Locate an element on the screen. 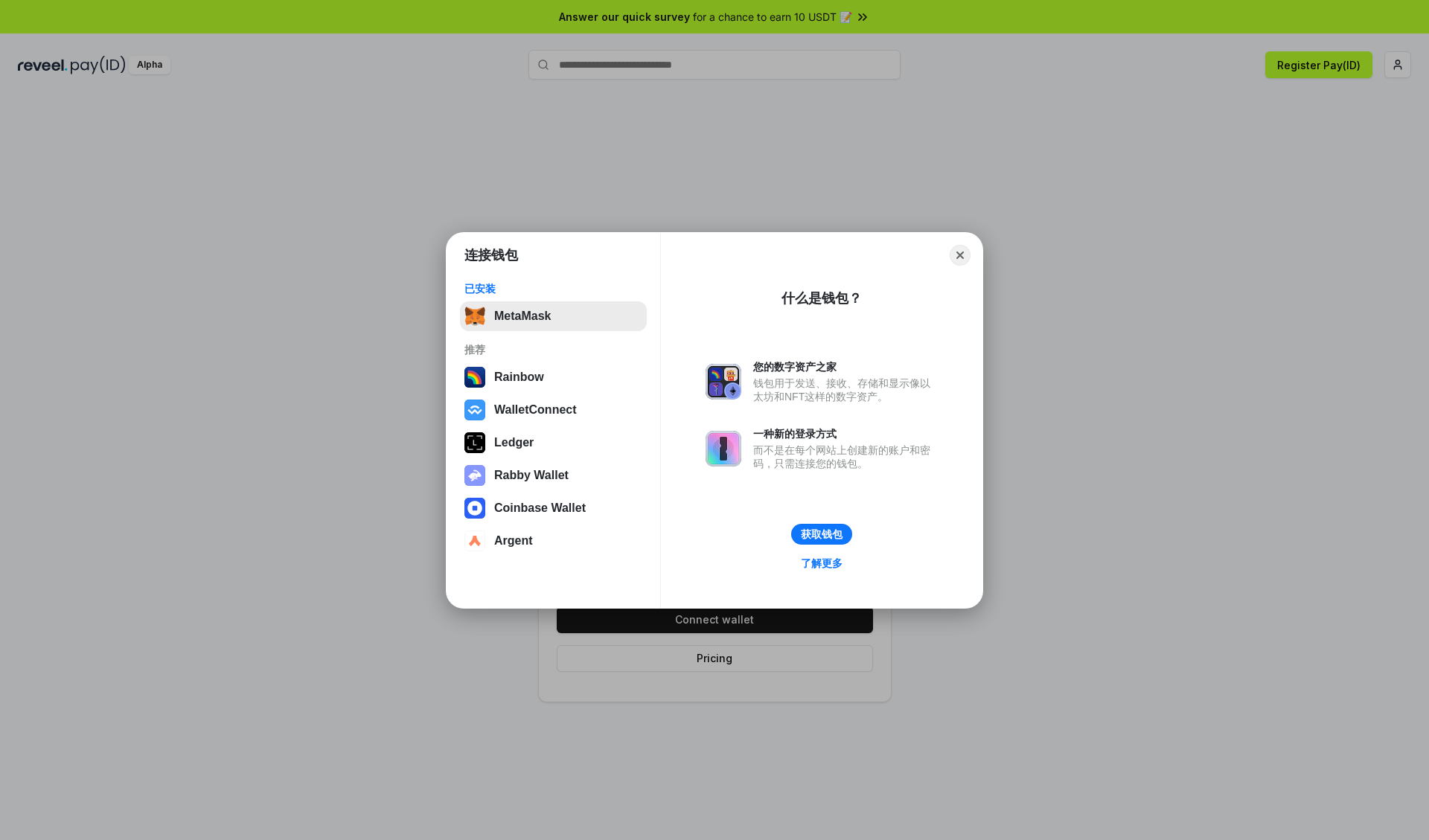  button: WalletConnect is located at coordinates (553, 410).